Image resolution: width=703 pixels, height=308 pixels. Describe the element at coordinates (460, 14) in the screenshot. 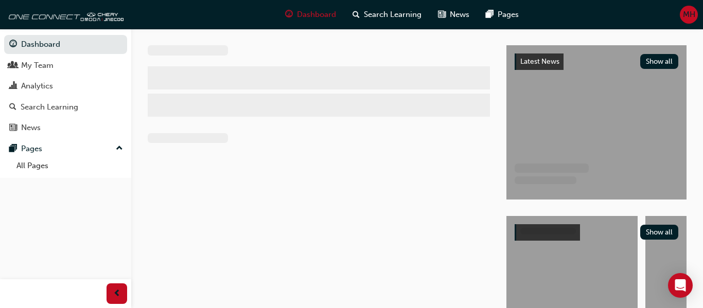

I see `span: News` at that location.